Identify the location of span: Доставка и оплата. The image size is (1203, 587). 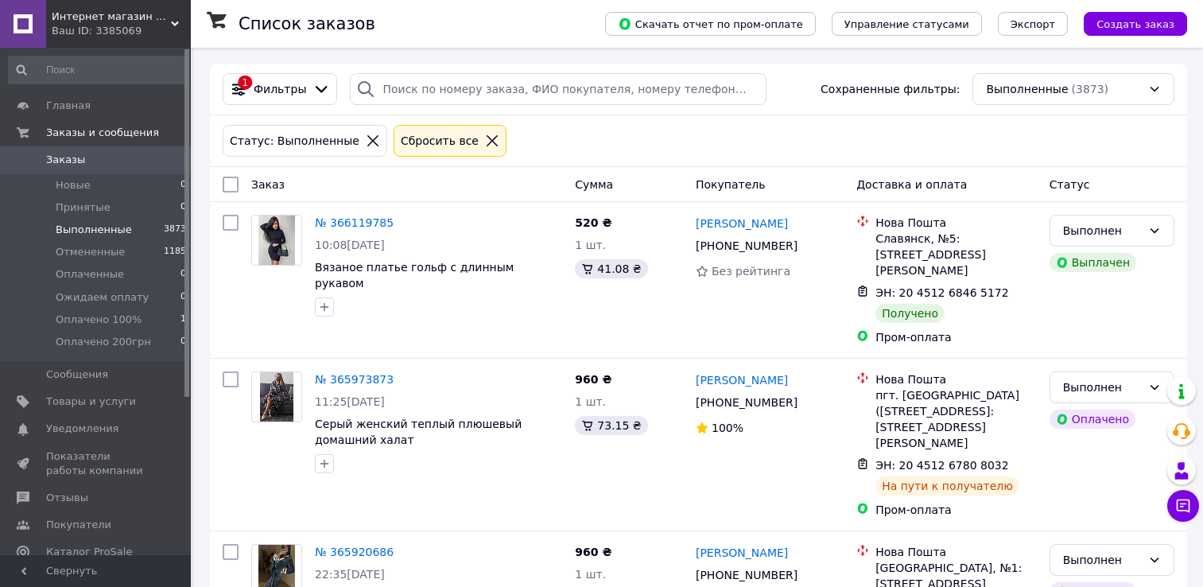
(911, 185).